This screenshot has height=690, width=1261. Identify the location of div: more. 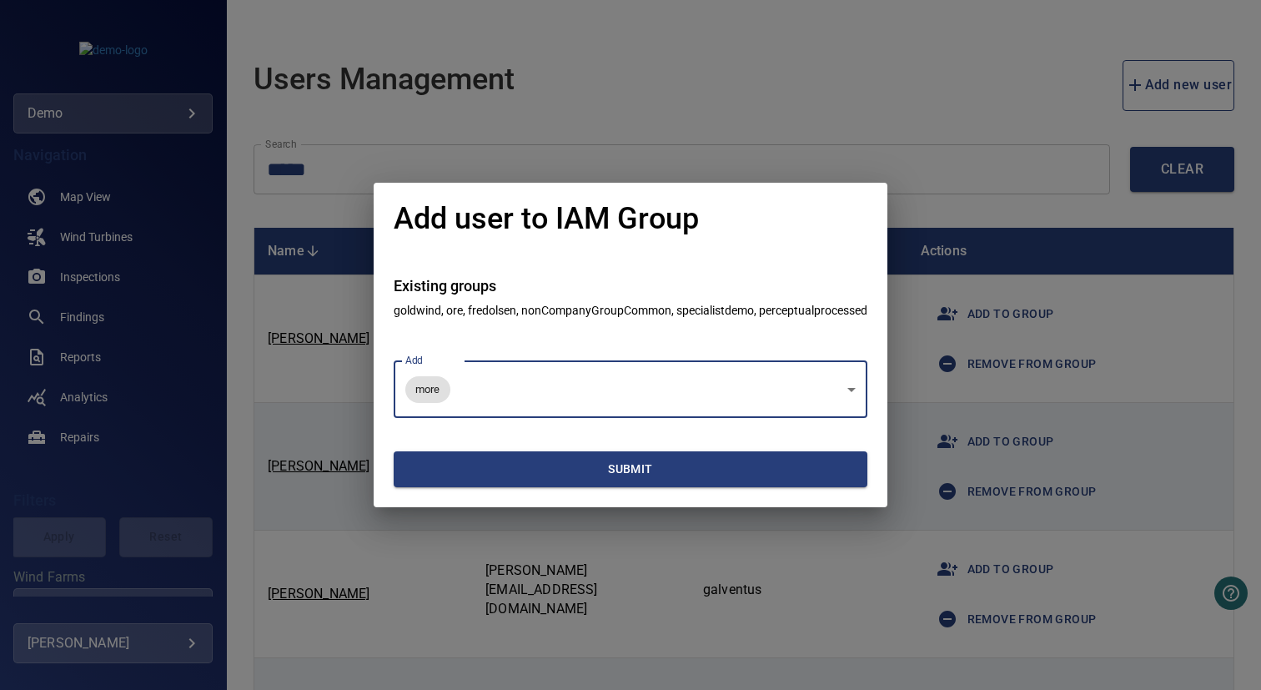
(630, 389).